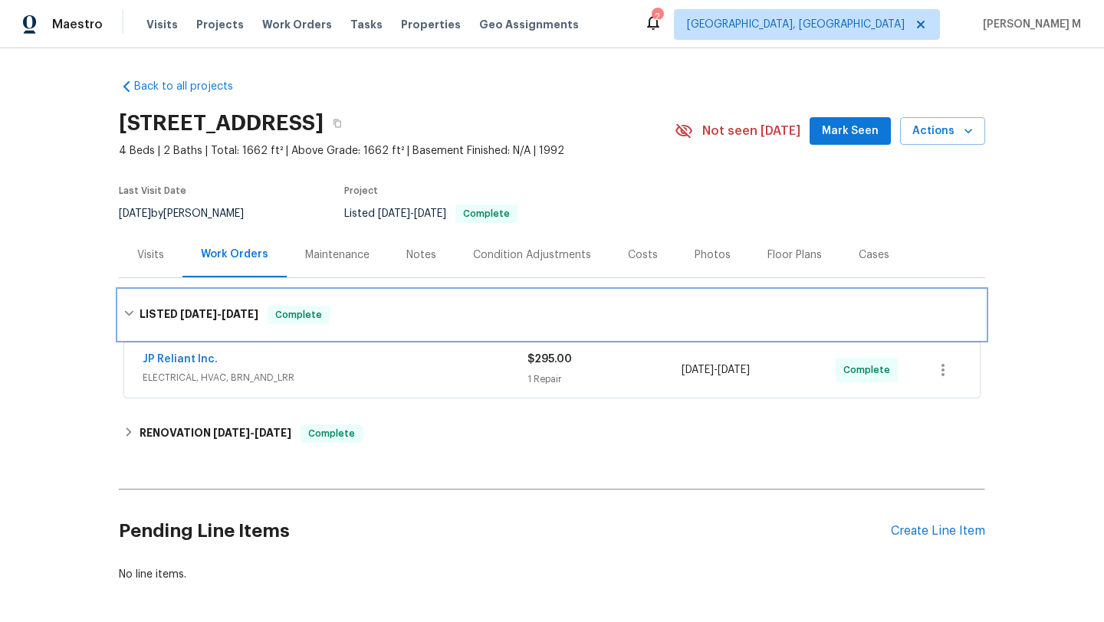 This screenshot has height=622, width=1104. I want to click on span: 4 Beds | 2 Baths | Total: 1662 ft² | Above Grade: 1662 ft² | Basement Finished: N/A | 1992, so click(396, 151).